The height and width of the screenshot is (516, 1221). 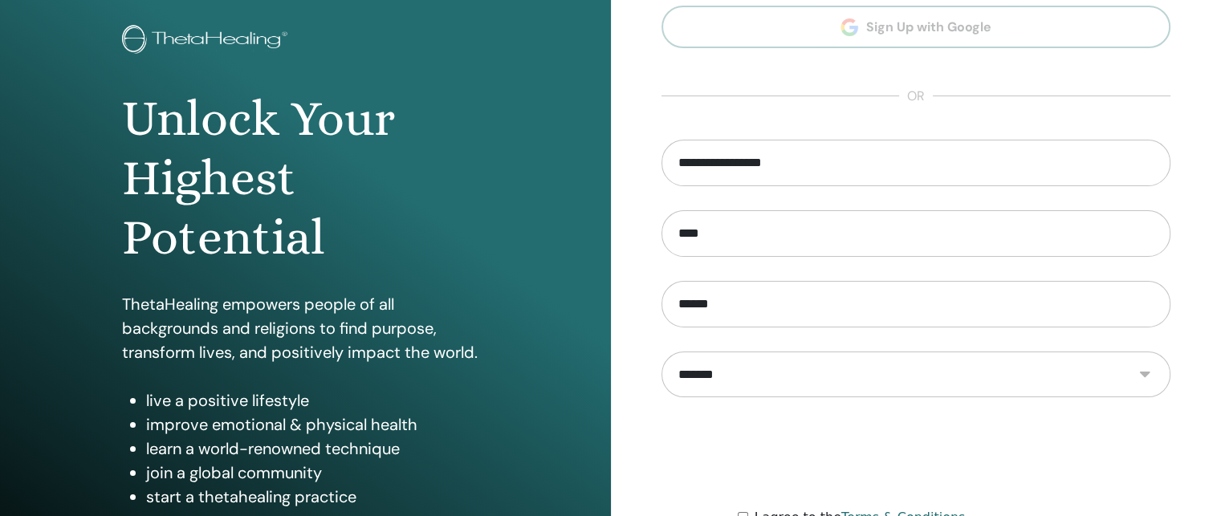 What do you see at coordinates (916, 96) in the screenshot?
I see `span: or` at bounding box center [916, 96].